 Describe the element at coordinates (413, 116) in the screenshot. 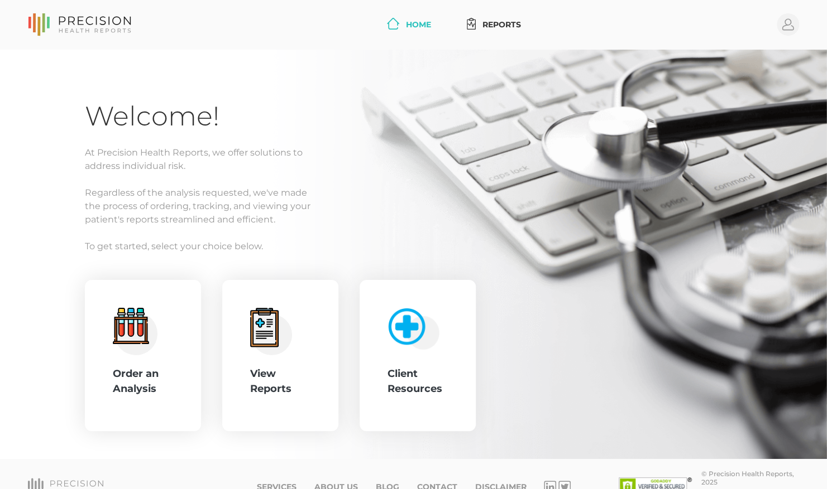

I see `h1: Welcome!` at that location.